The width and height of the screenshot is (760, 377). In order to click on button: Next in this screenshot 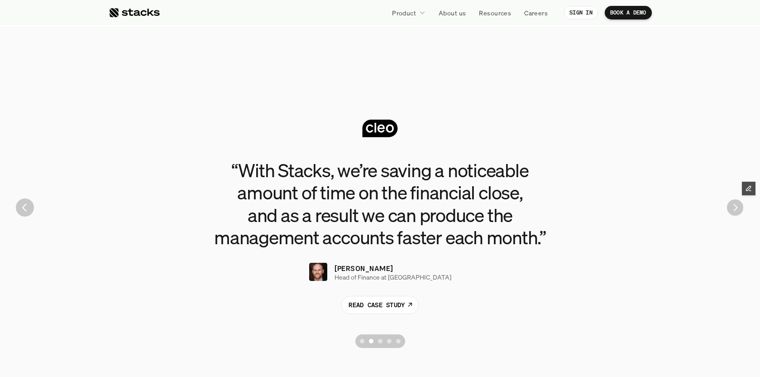, I will do `click(735, 207)`.